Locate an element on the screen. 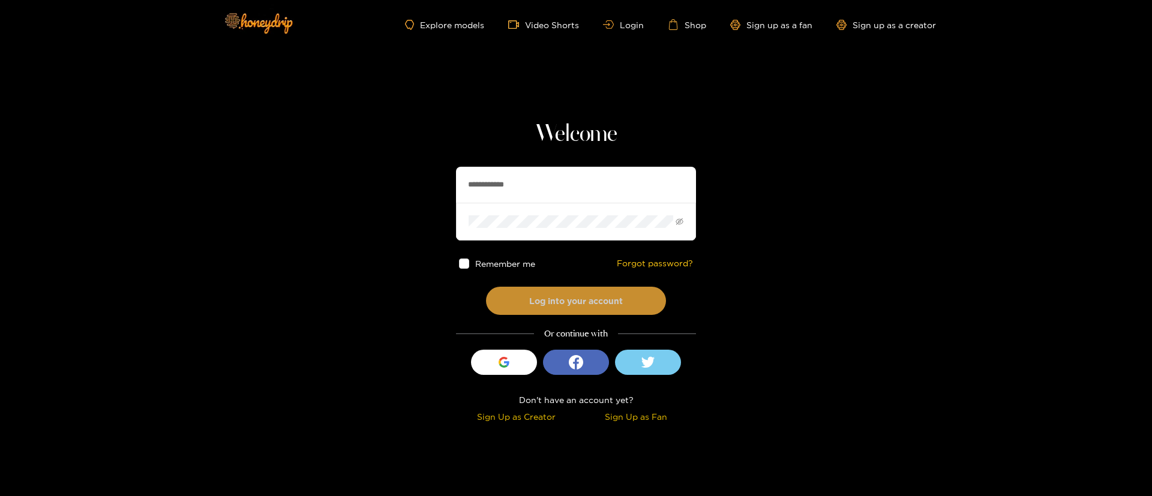  div: Or continue with is located at coordinates (576, 334).